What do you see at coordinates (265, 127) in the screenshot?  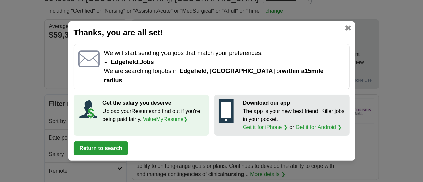 I see `a: Get it for iPhone ❯` at bounding box center [265, 127].